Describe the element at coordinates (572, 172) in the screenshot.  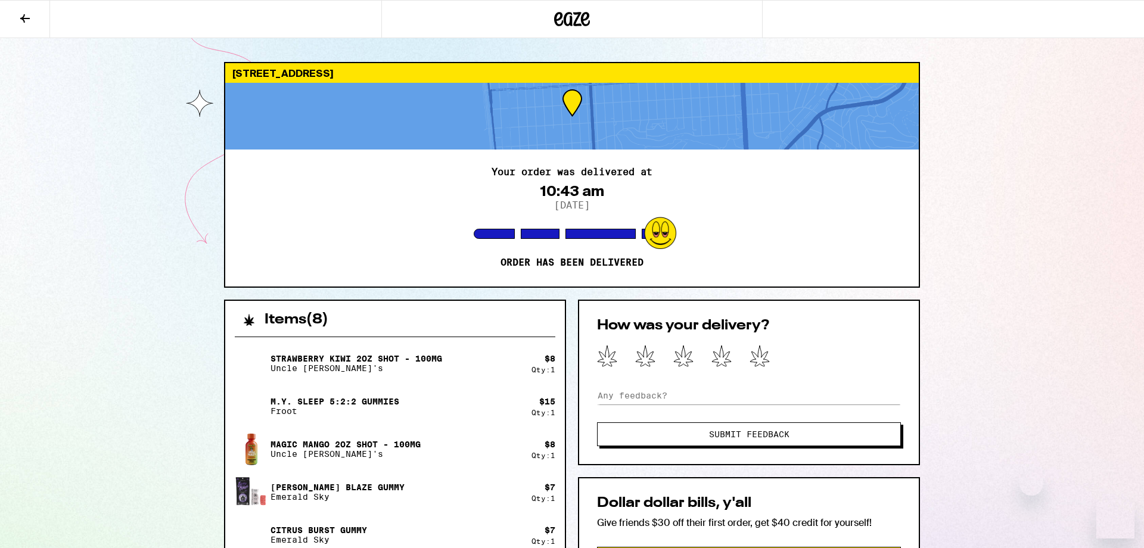
I see `h2: Your order was delivered at` at that location.